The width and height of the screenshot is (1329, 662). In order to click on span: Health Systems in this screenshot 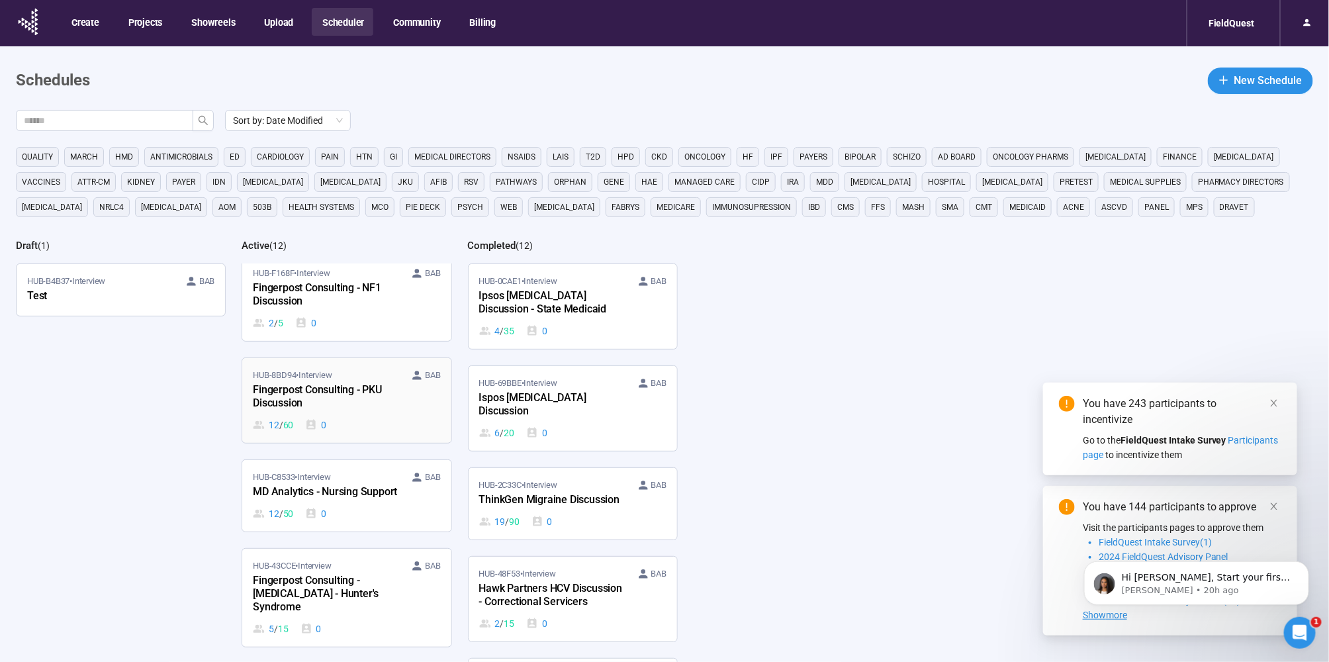, I will do `click(321, 207)`.